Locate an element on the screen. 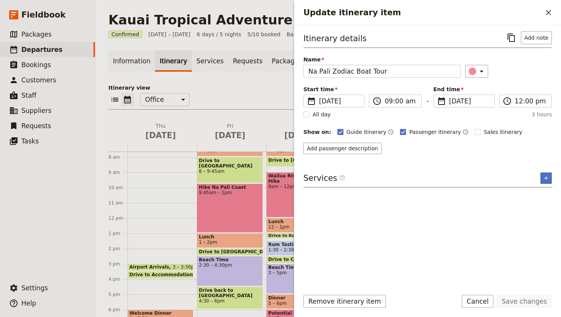  span: Confirmed is located at coordinates (125, 34).